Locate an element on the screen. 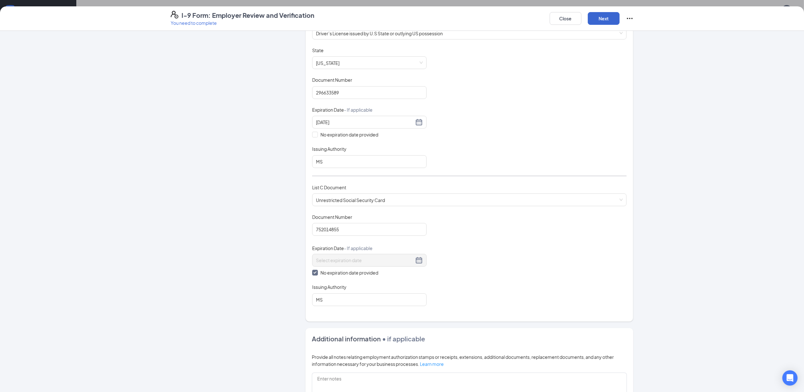 This screenshot has height=392, width=804. button: Next is located at coordinates (604, 18).